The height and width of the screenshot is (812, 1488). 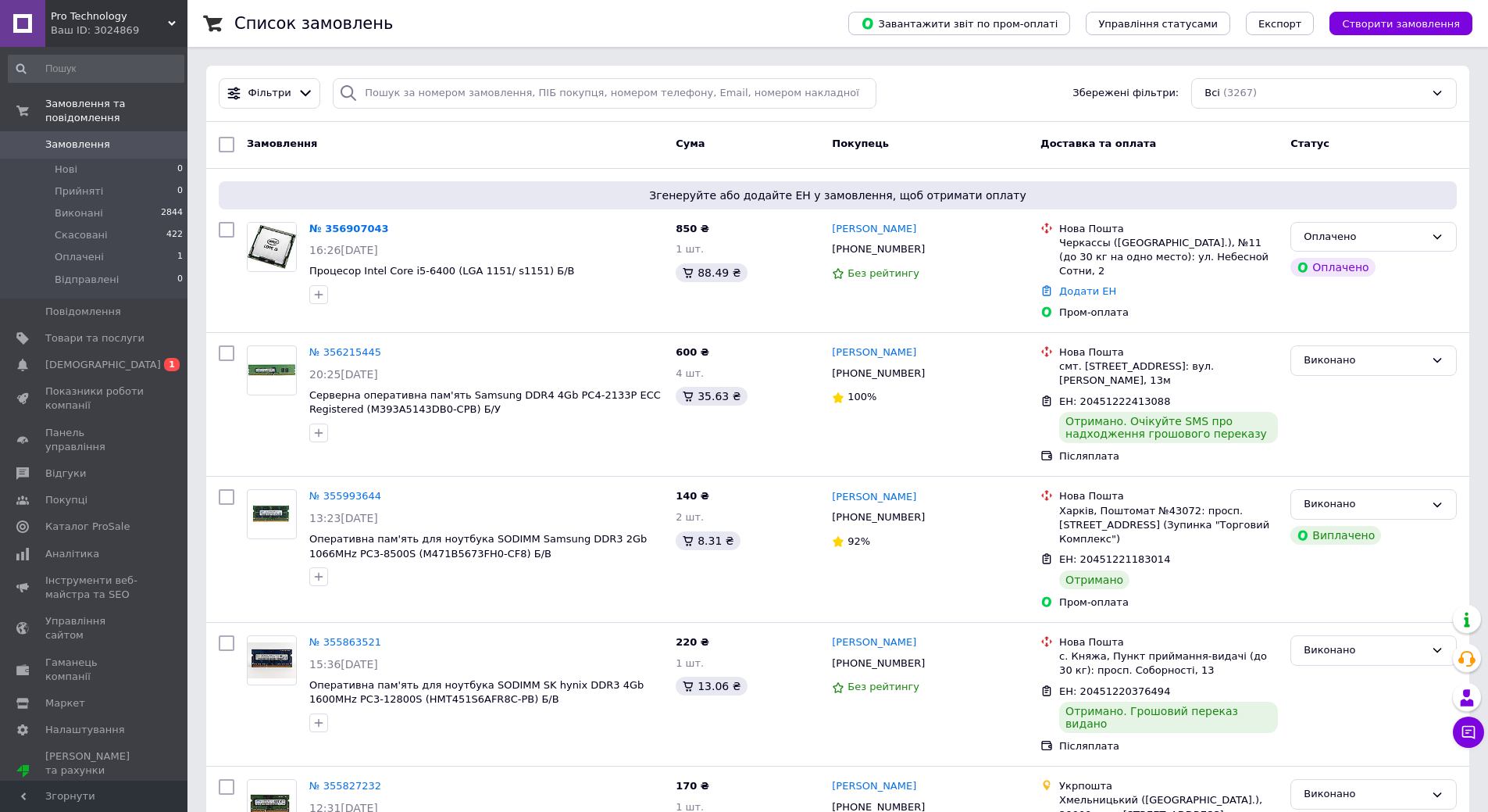 What do you see at coordinates (117, 111) in the screenshot?
I see `span: Замовлення та повідомлення` at bounding box center [117, 111].